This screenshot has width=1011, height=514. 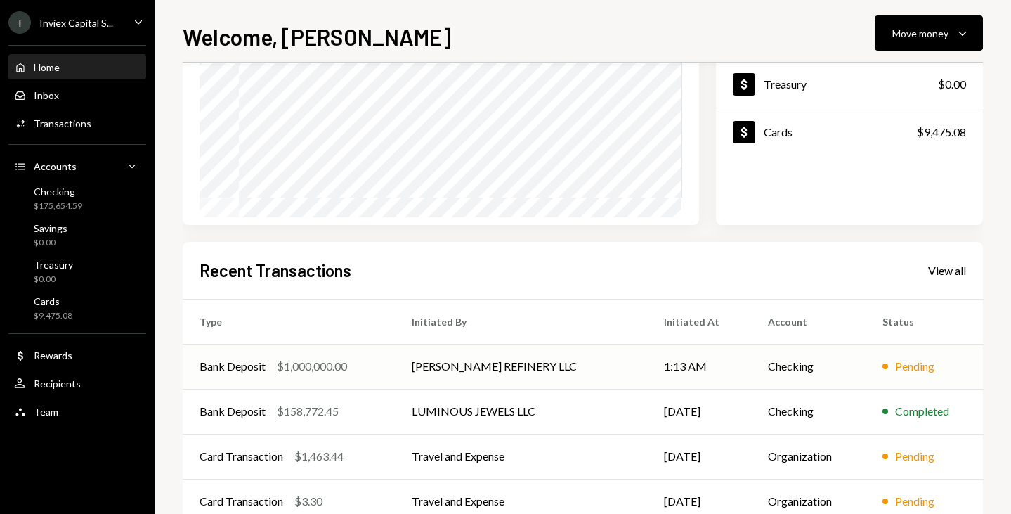 What do you see at coordinates (77, 166) in the screenshot?
I see `a: Accounts` at bounding box center [77, 166].